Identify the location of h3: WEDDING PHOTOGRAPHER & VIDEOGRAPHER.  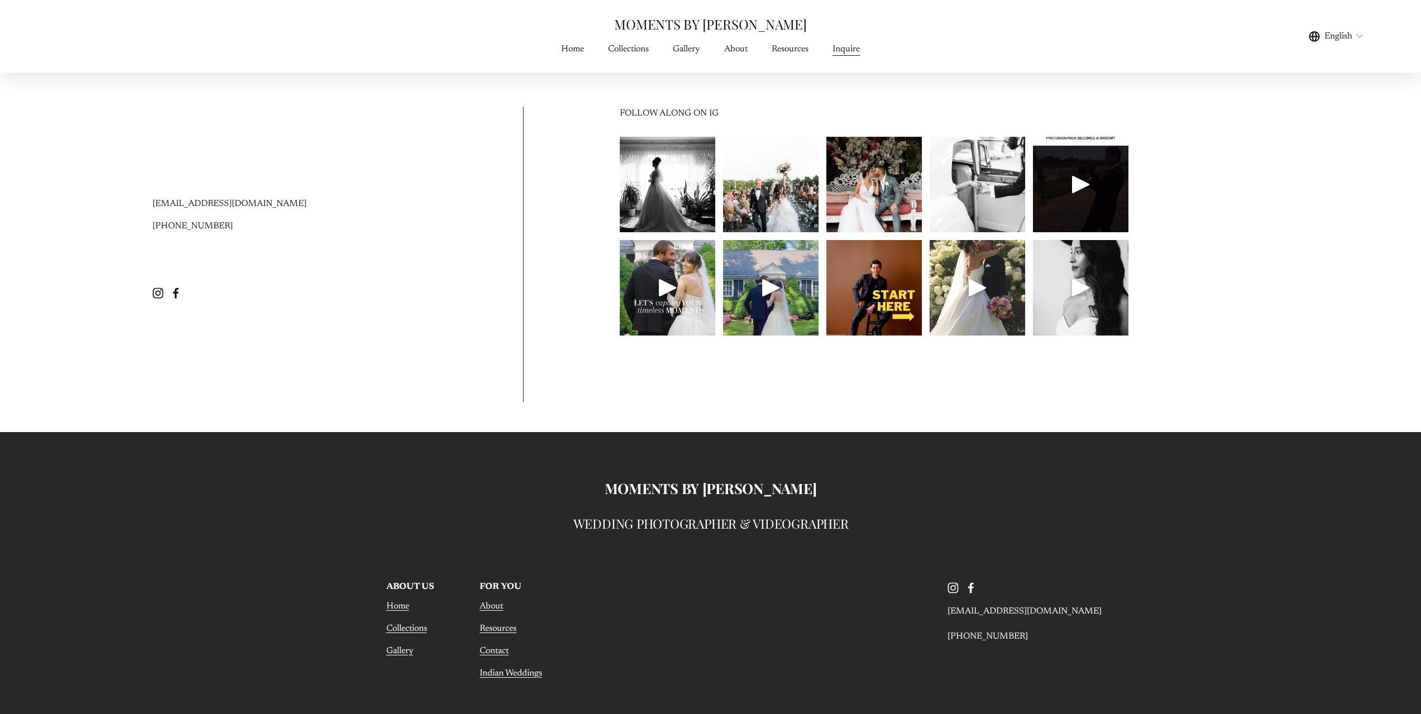
(711, 524).